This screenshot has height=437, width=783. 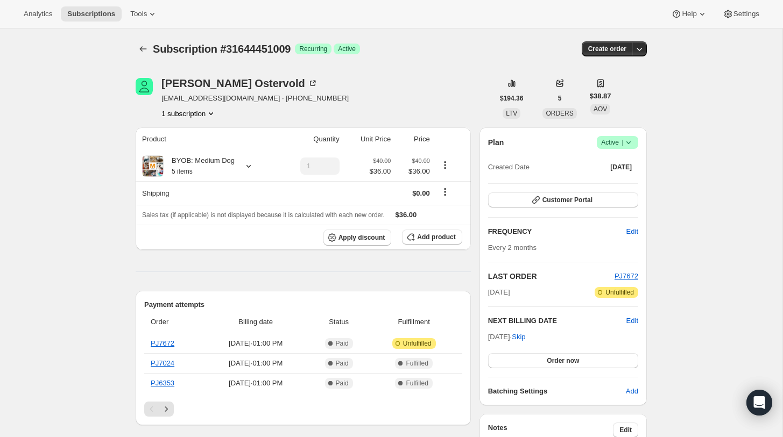 What do you see at coordinates (508, 167) in the screenshot?
I see `span: Created Date` at bounding box center [508, 167].